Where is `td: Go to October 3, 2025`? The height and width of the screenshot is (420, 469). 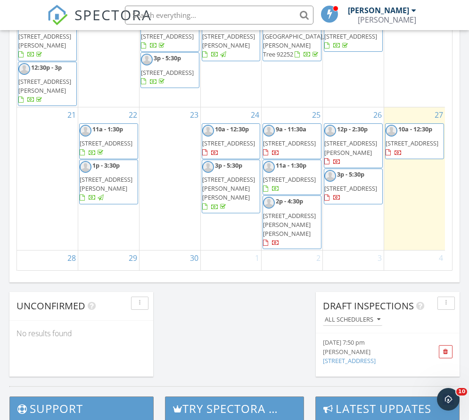
td: Go to October 3, 2025 is located at coordinates (353, 266).